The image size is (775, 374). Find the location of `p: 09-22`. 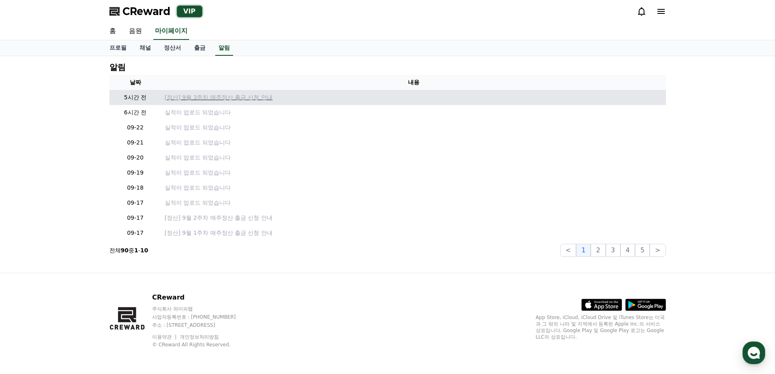

p: 09-22 is located at coordinates (135, 127).